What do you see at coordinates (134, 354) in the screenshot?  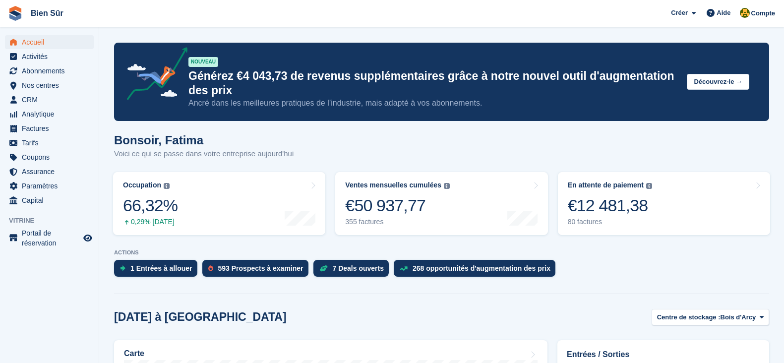 I see `h2: Carte` at bounding box center [134, 354].